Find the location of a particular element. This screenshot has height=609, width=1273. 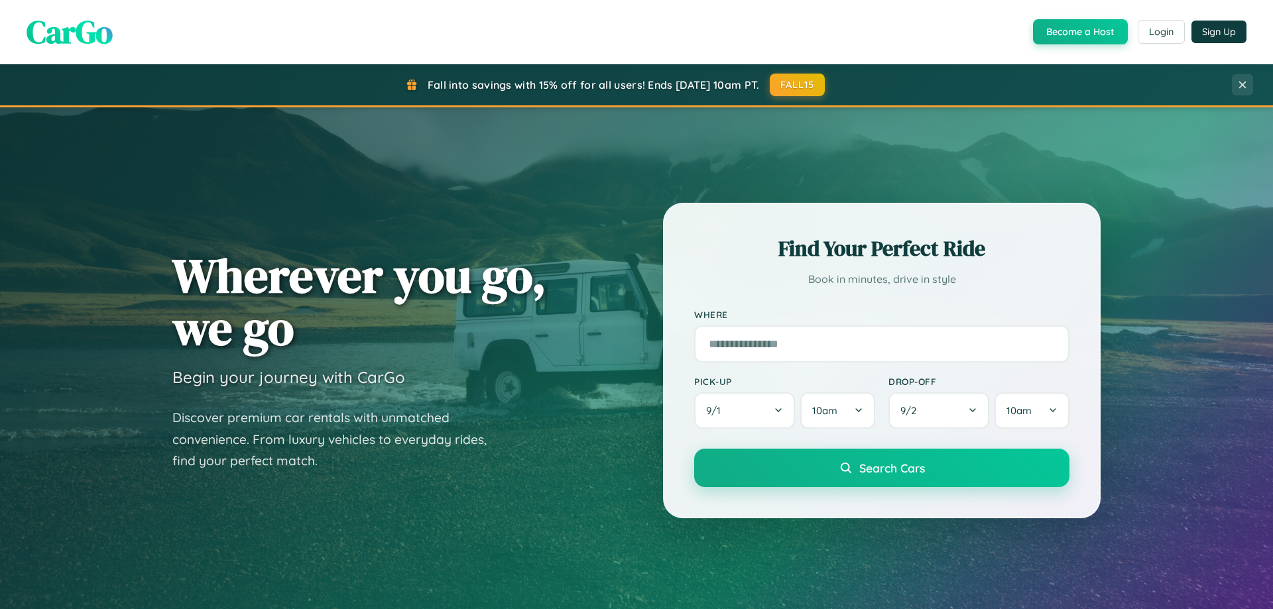

span: 9 / 1 is located at coordinates (717, 410).